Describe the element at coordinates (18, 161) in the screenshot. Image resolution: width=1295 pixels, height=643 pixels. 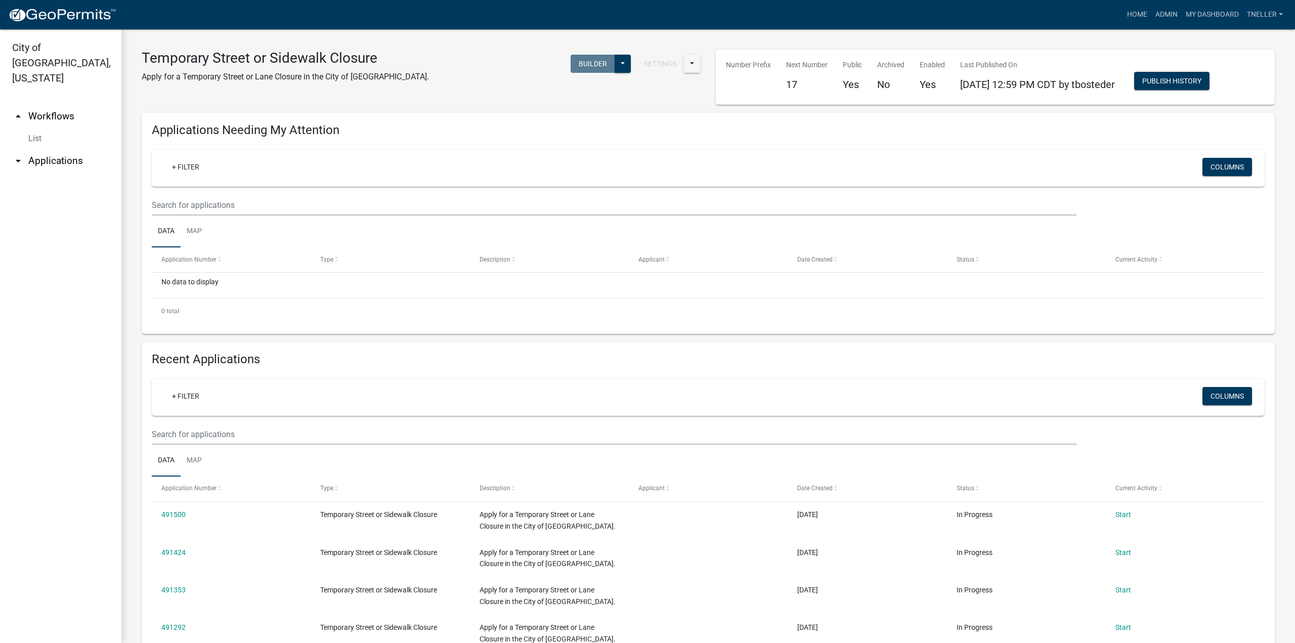
I see `i: arrow_drop_down` at that location.